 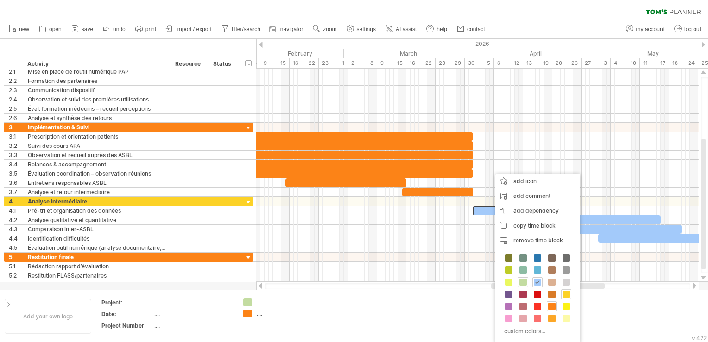 What do you see at coordinates (538, 63) in the screenshot?
I see `div: 13 - 19` at bounding box center [538, 63].